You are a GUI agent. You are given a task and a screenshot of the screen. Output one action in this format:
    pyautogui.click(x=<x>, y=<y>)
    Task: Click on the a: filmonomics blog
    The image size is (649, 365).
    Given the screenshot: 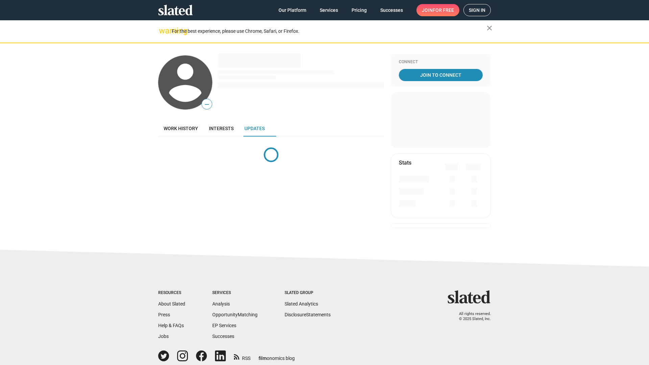 What is the action you would take?
    pyautogui.click(x=277, y=356)
    